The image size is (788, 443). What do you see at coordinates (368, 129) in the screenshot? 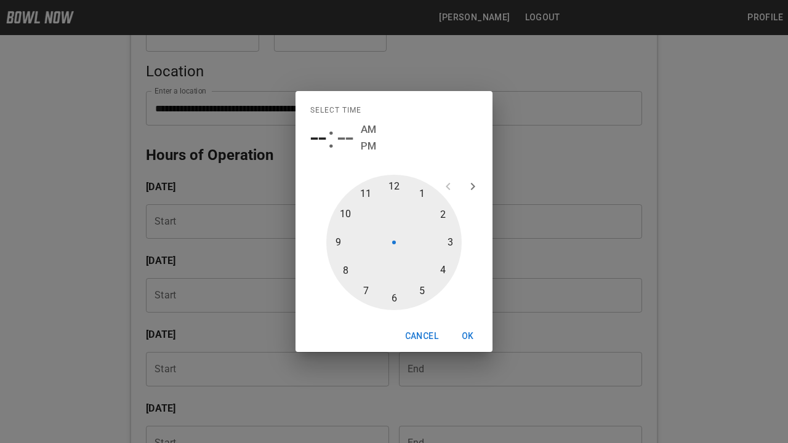
I see `span: AM` at bounding box center [368, 129].